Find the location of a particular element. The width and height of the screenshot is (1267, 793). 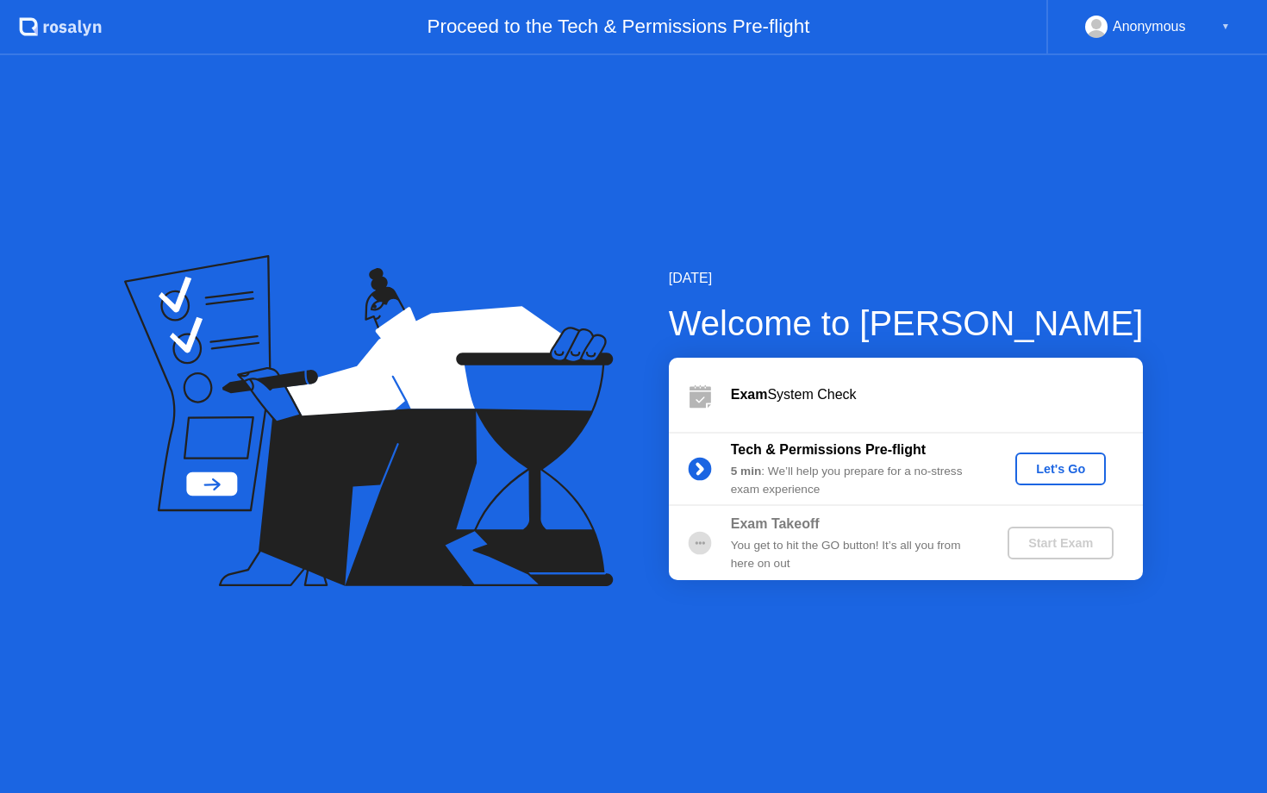

div: Let's Go is located at coordinates (1060, 469).